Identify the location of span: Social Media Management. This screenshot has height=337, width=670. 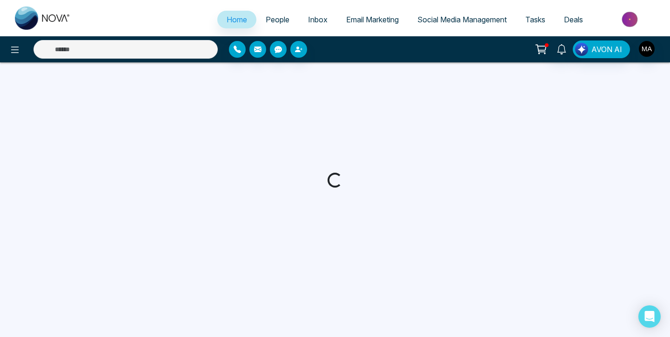
(462, 20).